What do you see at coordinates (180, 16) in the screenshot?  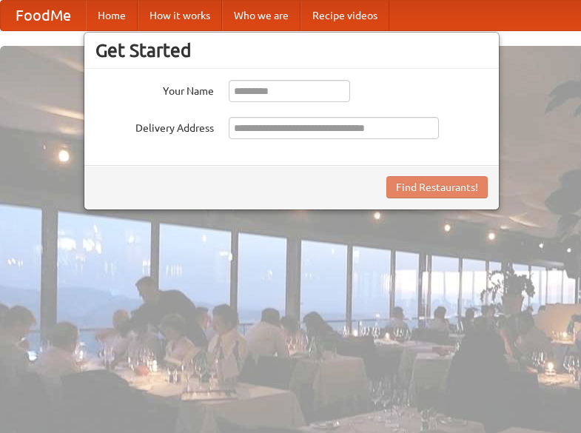 I see `a: How it works` at bounding box center [180, 16].